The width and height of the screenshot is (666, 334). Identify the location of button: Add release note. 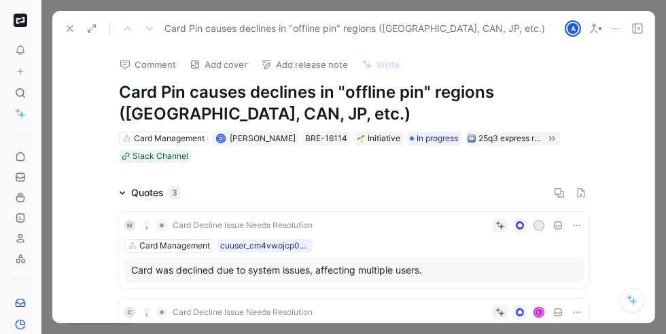
(305, 65).